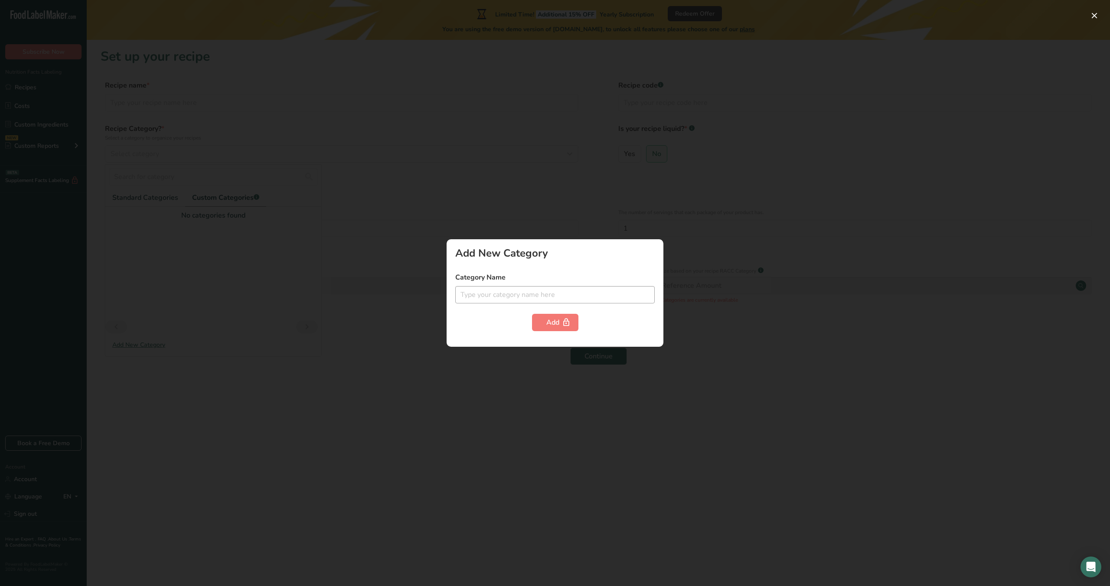  What do you see at coordinates (555, 322) in the screenshot?
I see `button: Add` at bounding box center [555, 322].